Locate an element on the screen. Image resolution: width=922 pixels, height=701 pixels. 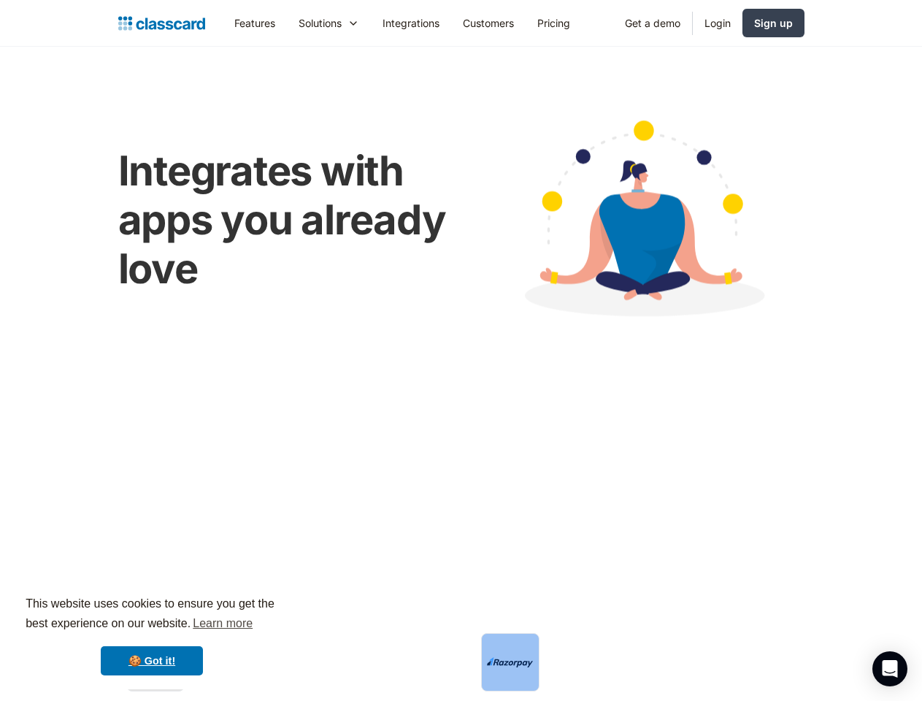
a: Login is located at coordinates (718, 23).